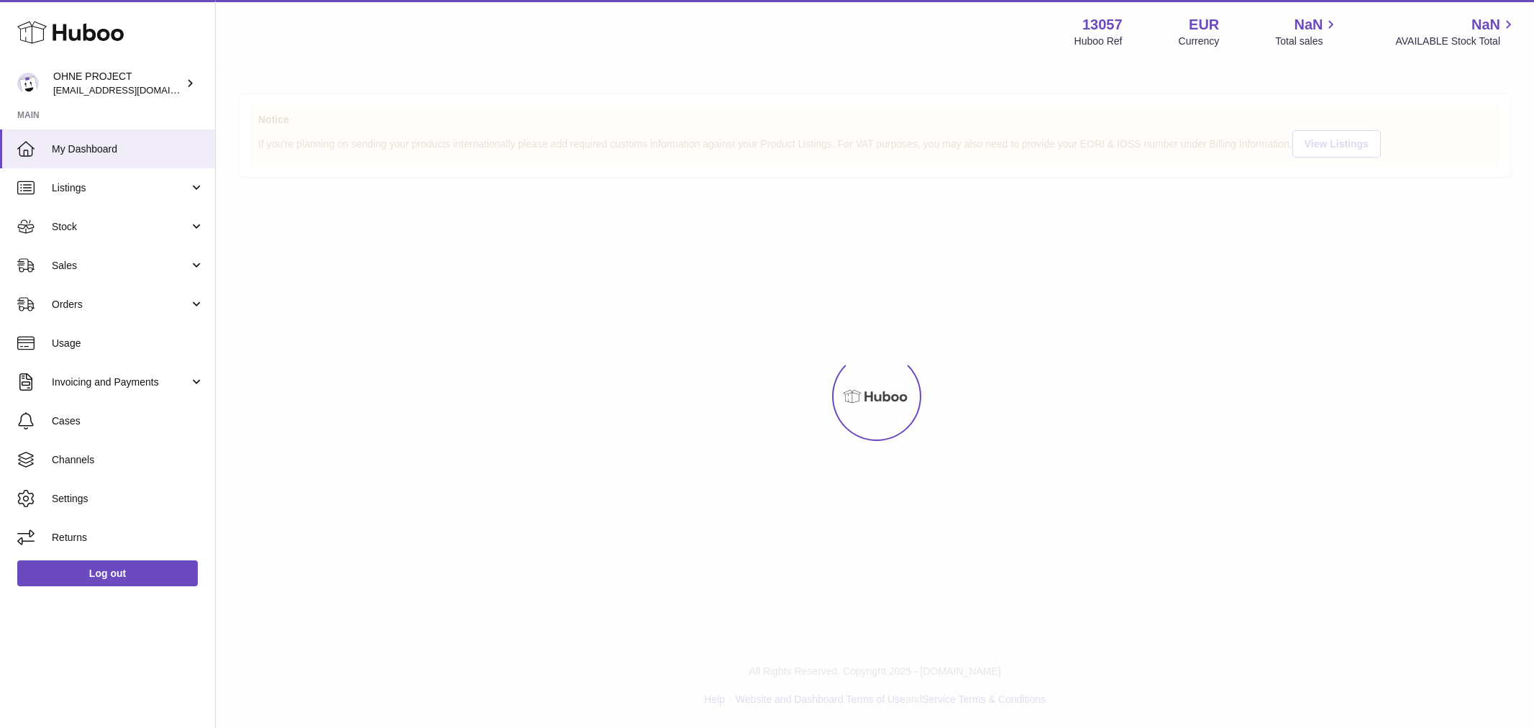 The height and width of the screenshot is (728, 1534). I want to click on span: Stock, so click(120, 227).